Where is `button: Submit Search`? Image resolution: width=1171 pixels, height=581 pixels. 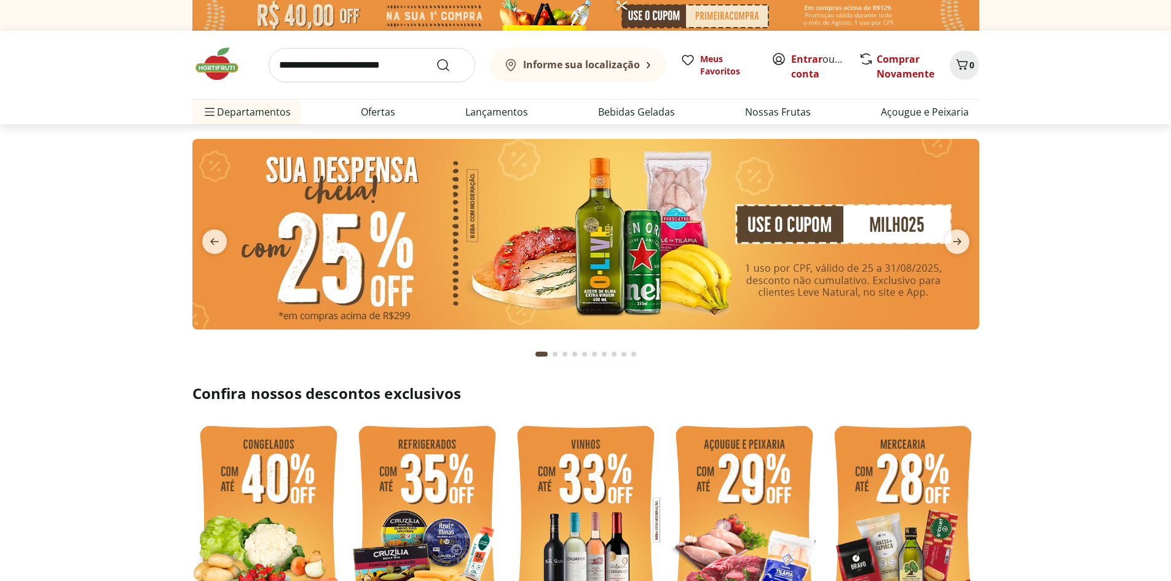 button: Submit Search is located at coordinates (451, 65).